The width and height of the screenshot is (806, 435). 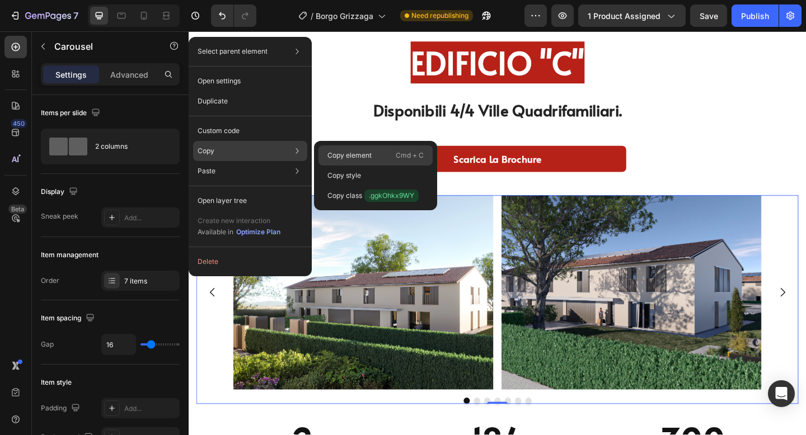 I want to click on button: Carousel Back Arrow, so click(x=26, y=284).